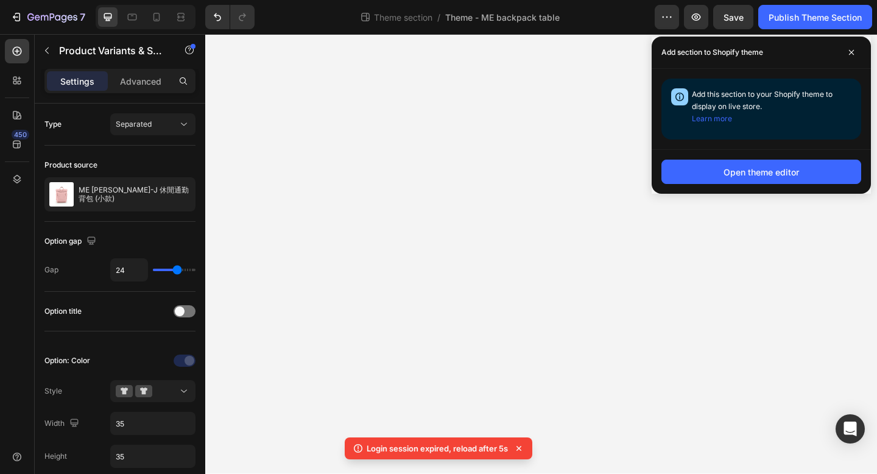 The height and width of the screenshot is (474, 877). I want to click on button: Open theme editor, so click(762, 172).